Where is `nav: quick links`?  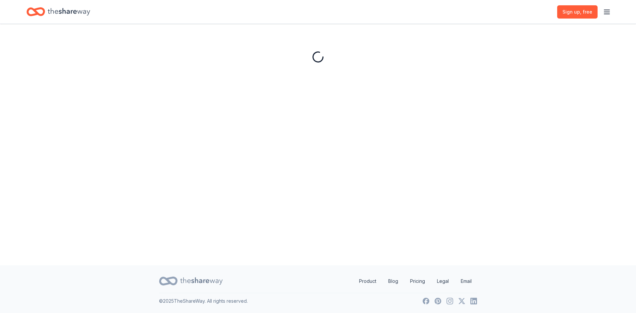 nav: quick links is located at coordinates (416, 281).